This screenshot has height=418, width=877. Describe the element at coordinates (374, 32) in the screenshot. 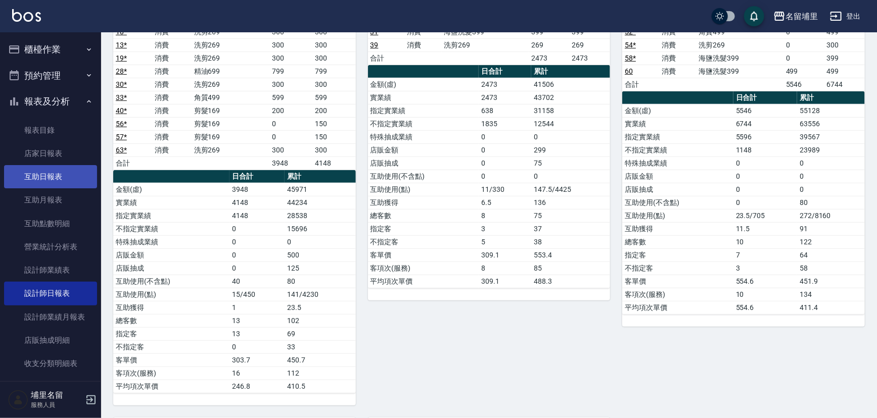

I see `a: 31` at that location.